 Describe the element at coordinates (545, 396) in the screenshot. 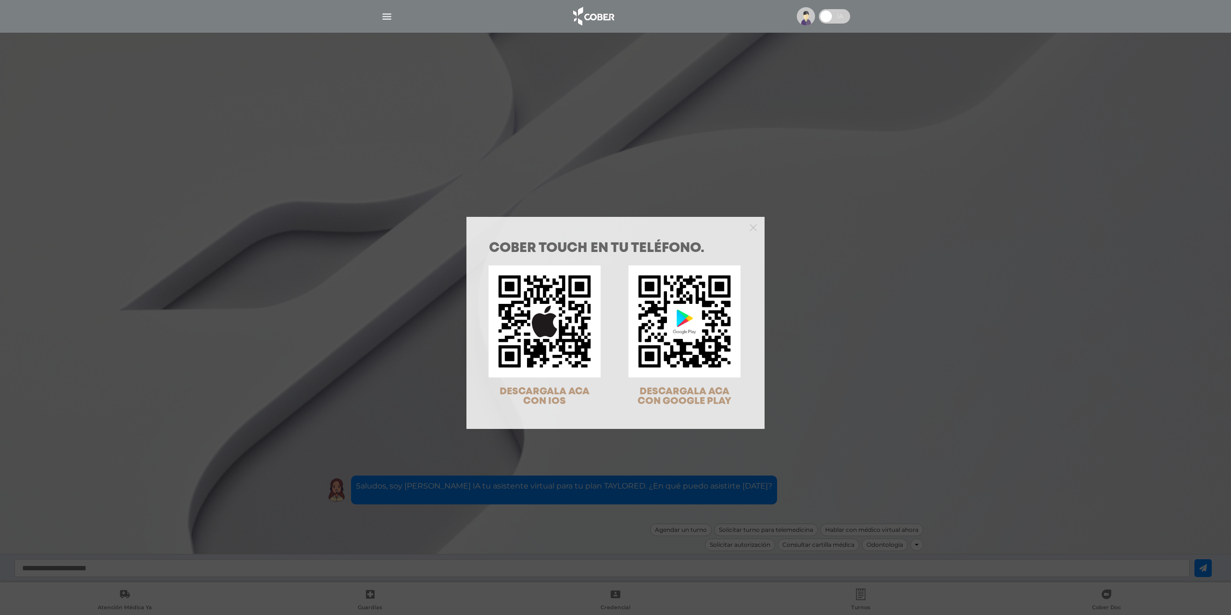

I see `span: DESCARGALA ACA CON IOS` at that location.